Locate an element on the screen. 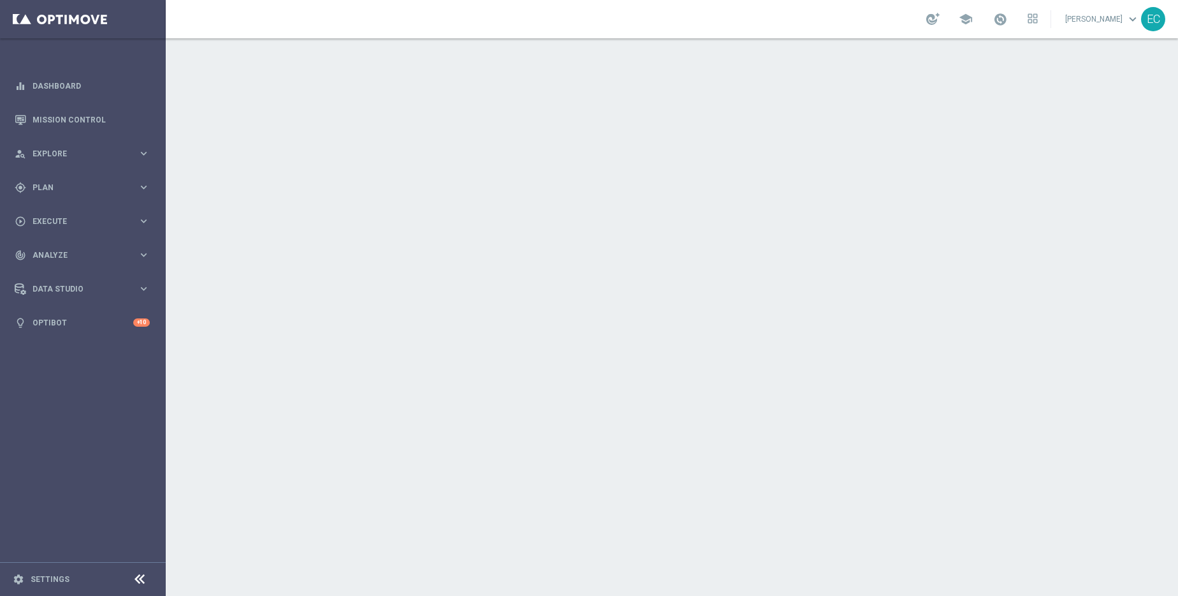 The height and width of the screenshot is (596, 1178). div: Optibot is located at coordinates (82, 322).